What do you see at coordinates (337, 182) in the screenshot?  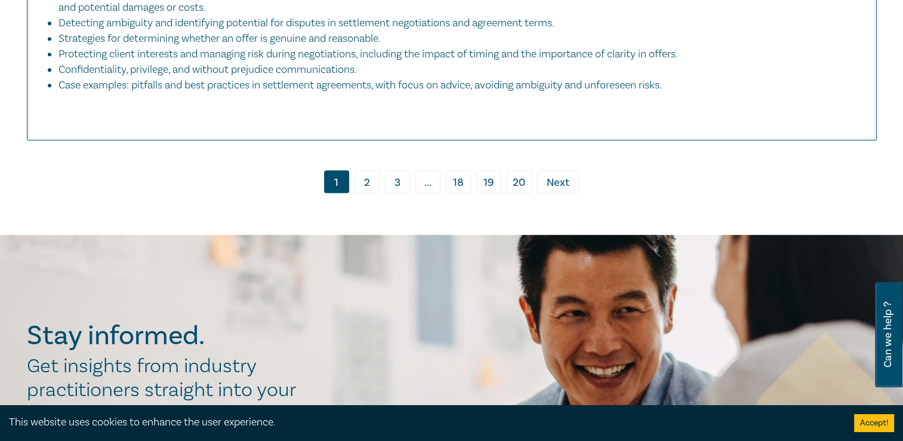 I see `a: 1` at bounding box center [337, 182].